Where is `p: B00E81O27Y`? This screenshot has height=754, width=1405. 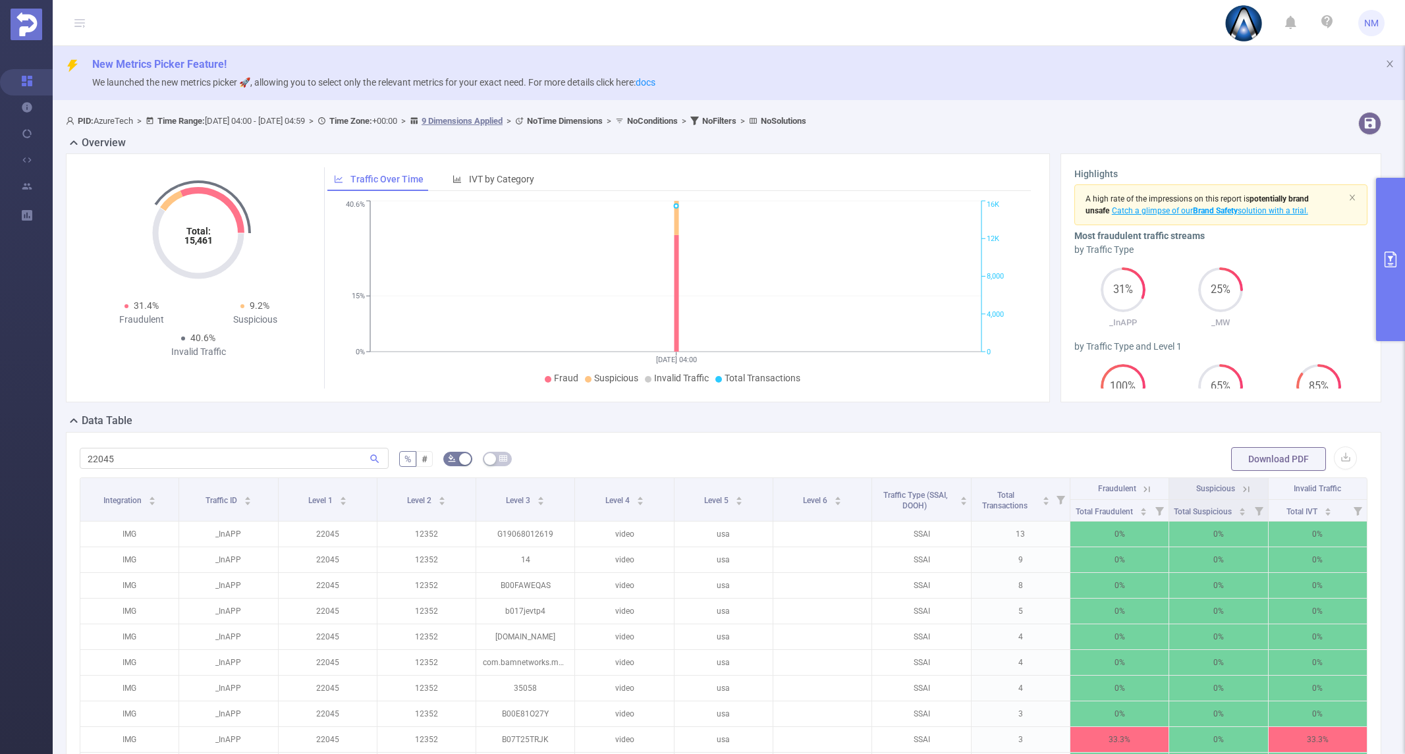 p: B00E81O27Y is located at coordinates (525, 714).